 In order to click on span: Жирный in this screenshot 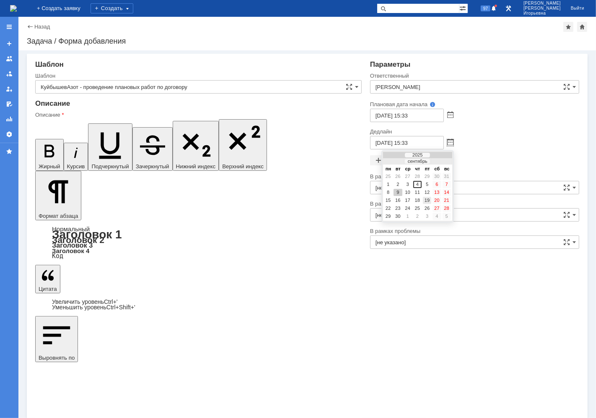, I will do `click(49, 166)`.